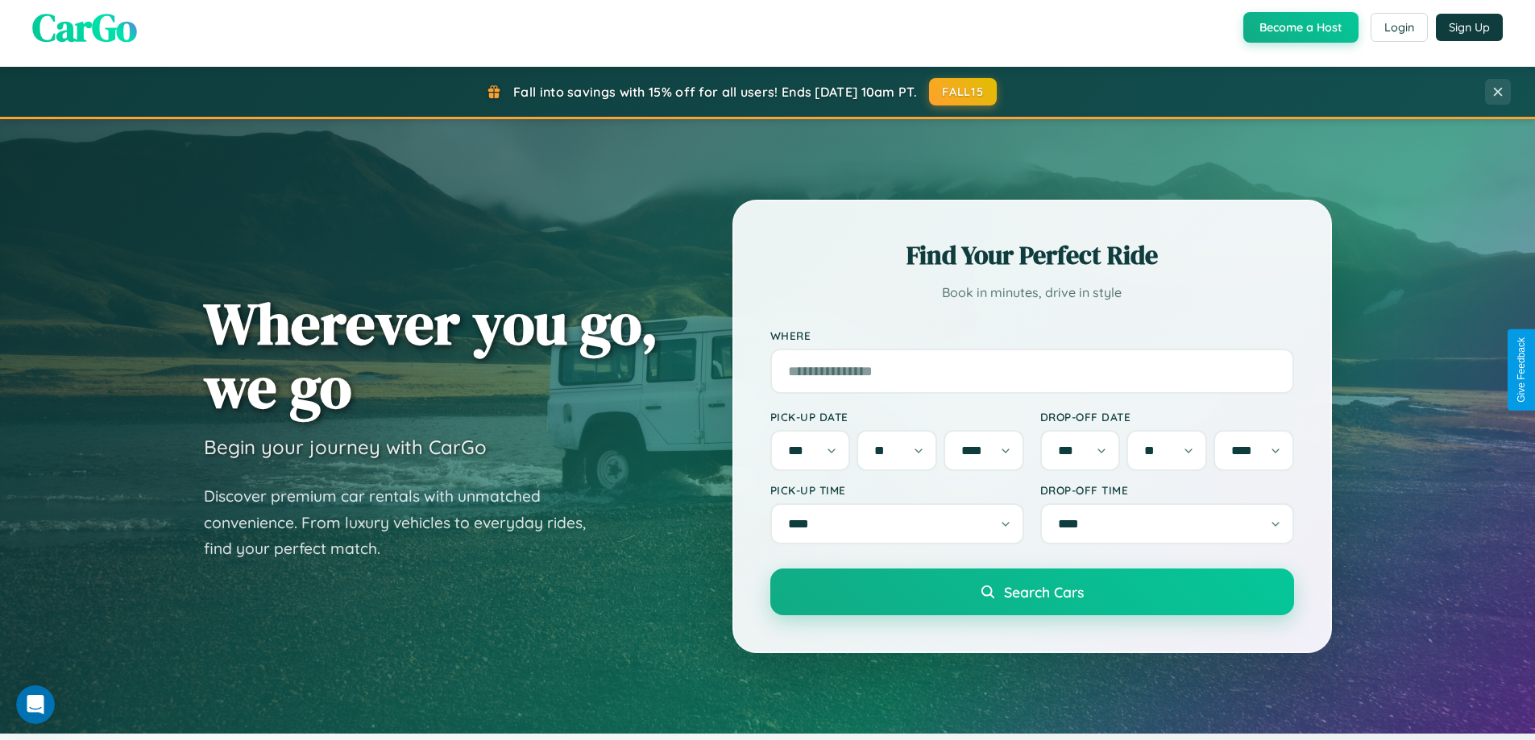 This screenshot has width=1535, height=740. Describe the element at coordinates (1043, 592) in the screenshot. I see `span: Search Cars` at that location.